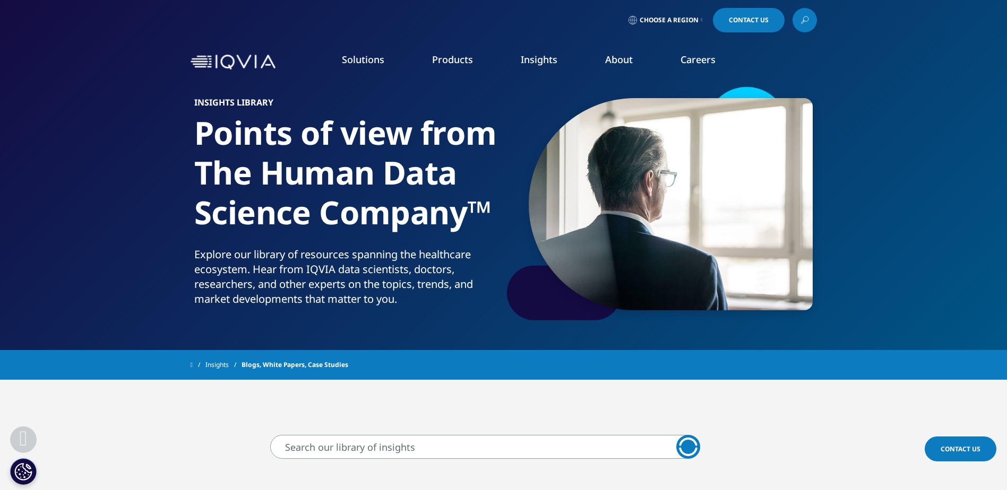 Image resolution: width=1007 pixels, height=490 pixels. What do you see at coordinates (669, 20) in the screenshot?
I see `span: Choose a Region` at bounding box center [669, 20].